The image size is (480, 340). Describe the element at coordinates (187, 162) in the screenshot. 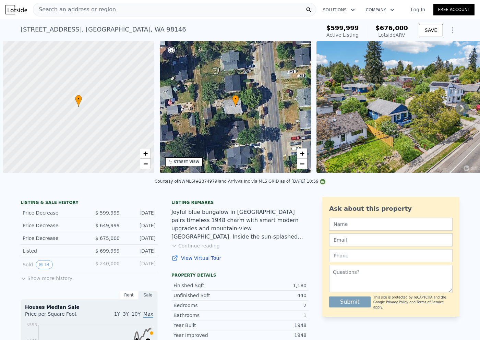

I see `div: STREET VIEW` at that location.